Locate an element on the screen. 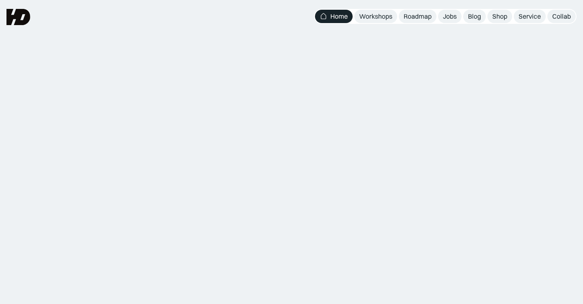 The width and height of the screenshot is (583, 304). div: Jobs is located at coordinates (450, 16).